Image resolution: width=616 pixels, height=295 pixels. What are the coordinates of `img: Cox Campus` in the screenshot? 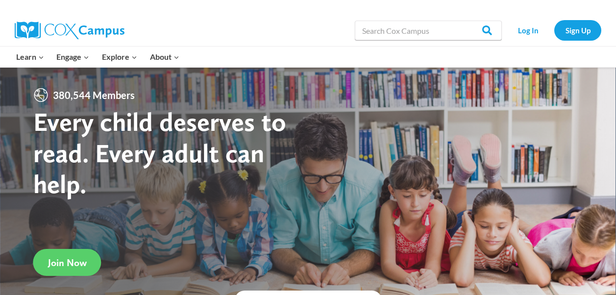 It's located at (70, 30).